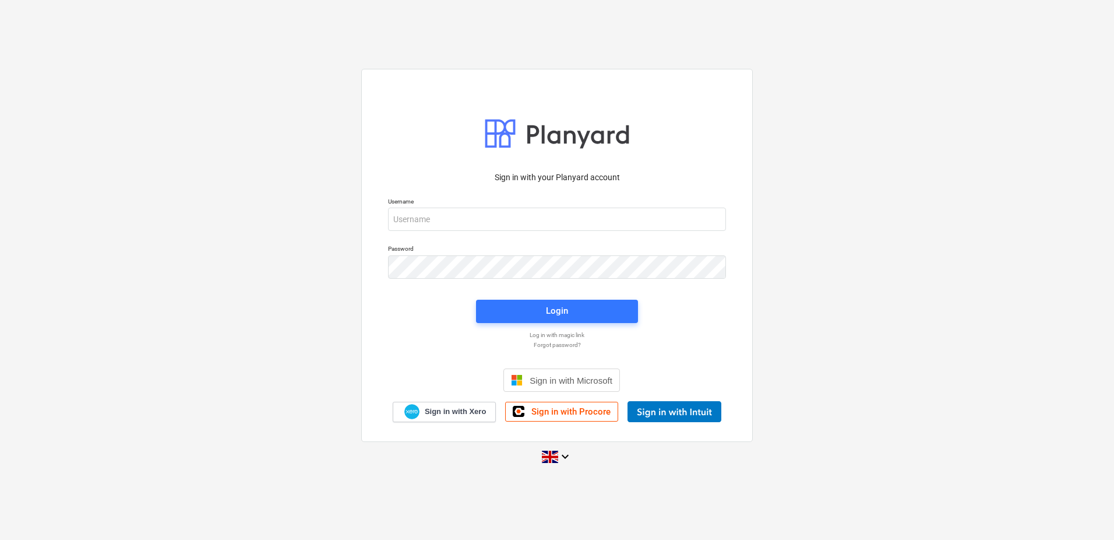 Image resolution: width=1114 pixels, height=540 pixels. I want to click on p: Forgot password?, so click(557, 344).